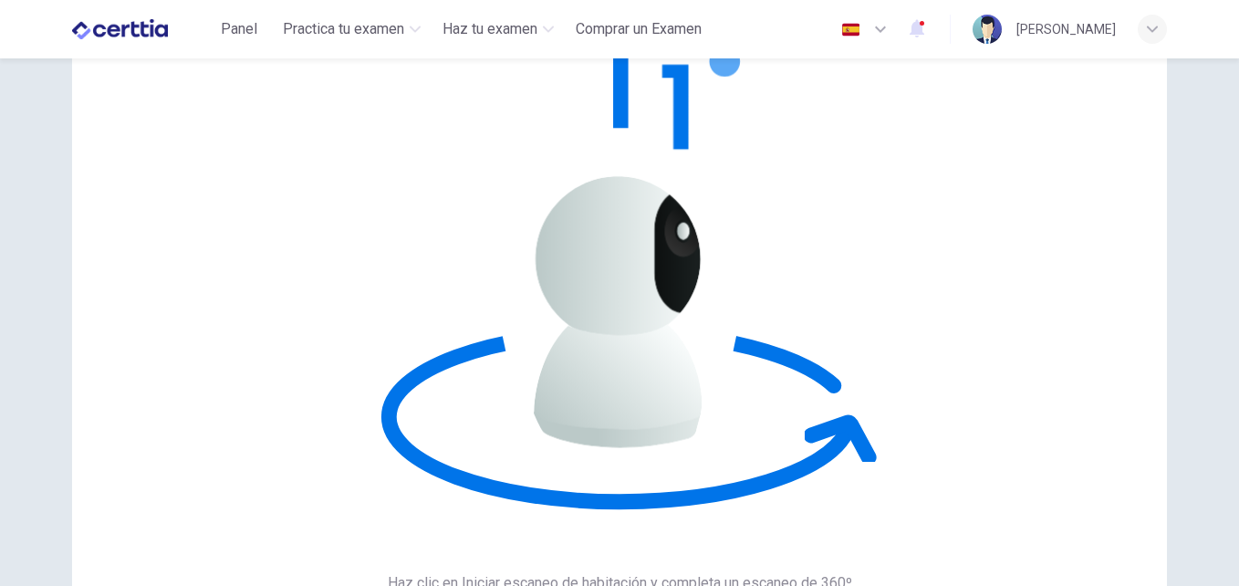  Describe the element at coordinates (638, 29) in the screenshot. I see `button: Comprar un Examen` at that location.